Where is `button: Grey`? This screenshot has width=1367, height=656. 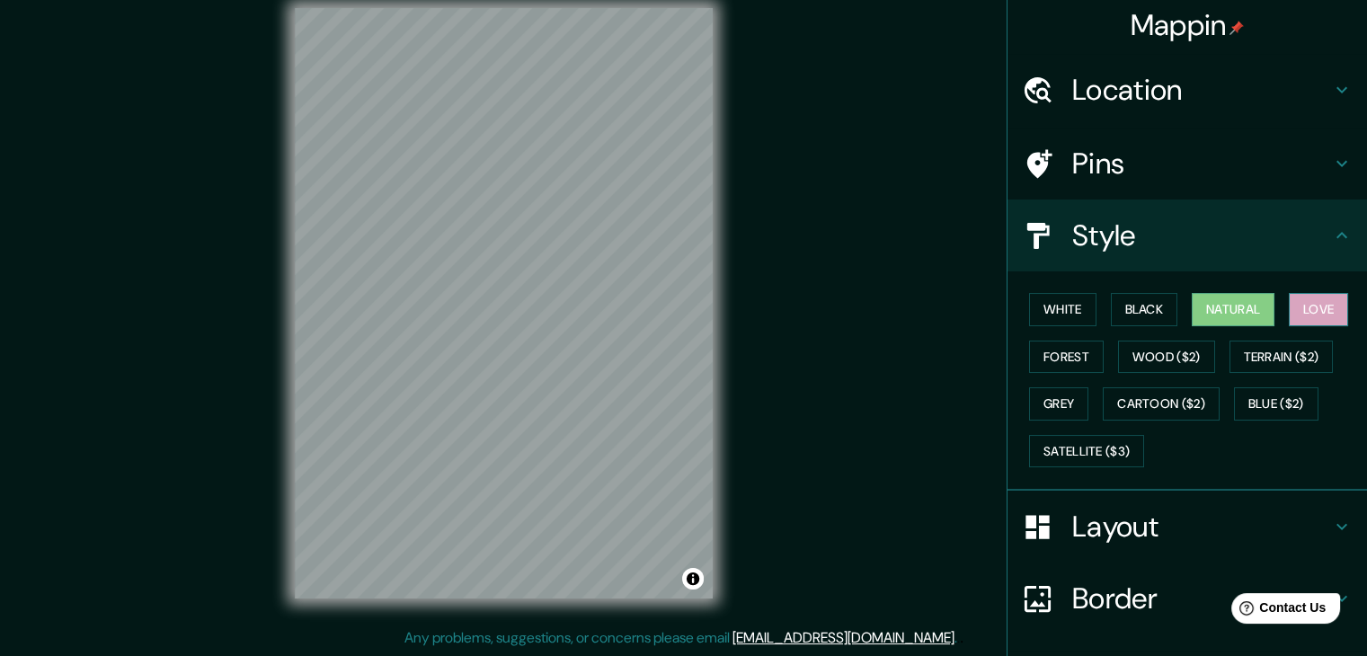
button: Grey is located at coordinates (1059, 404).